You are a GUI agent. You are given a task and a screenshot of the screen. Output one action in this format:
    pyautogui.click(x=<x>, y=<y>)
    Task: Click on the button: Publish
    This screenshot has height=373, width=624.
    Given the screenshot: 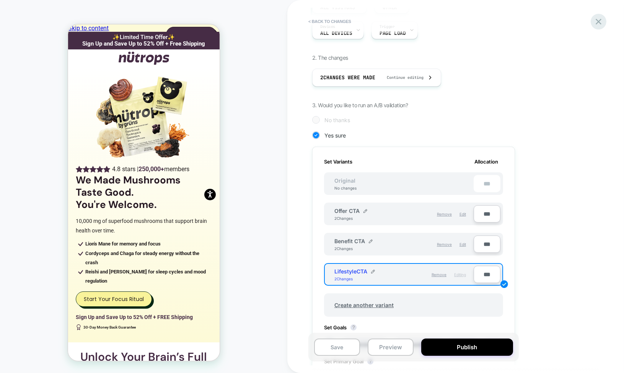 What is the action you would take?
    pyautogui.click(x=467, y=347)
    